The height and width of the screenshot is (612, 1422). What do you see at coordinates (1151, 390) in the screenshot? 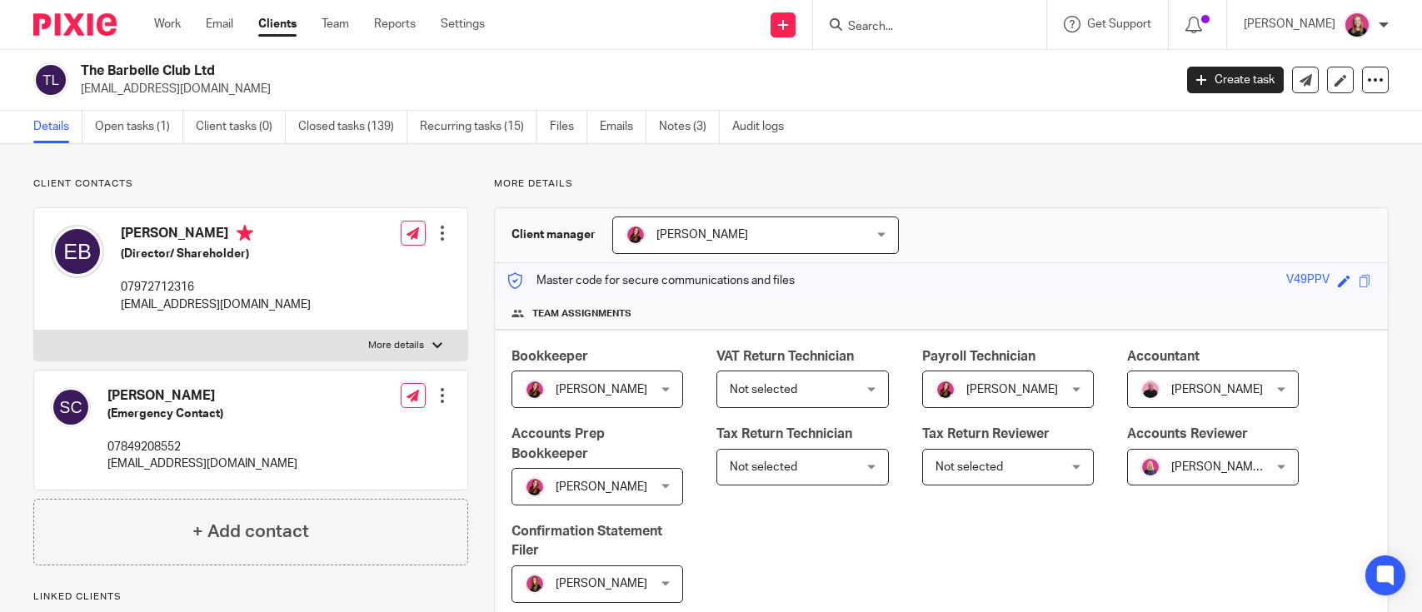
I see `img: Bio%20-%20Kemi%20.png` at bounding box center [1151, 390].